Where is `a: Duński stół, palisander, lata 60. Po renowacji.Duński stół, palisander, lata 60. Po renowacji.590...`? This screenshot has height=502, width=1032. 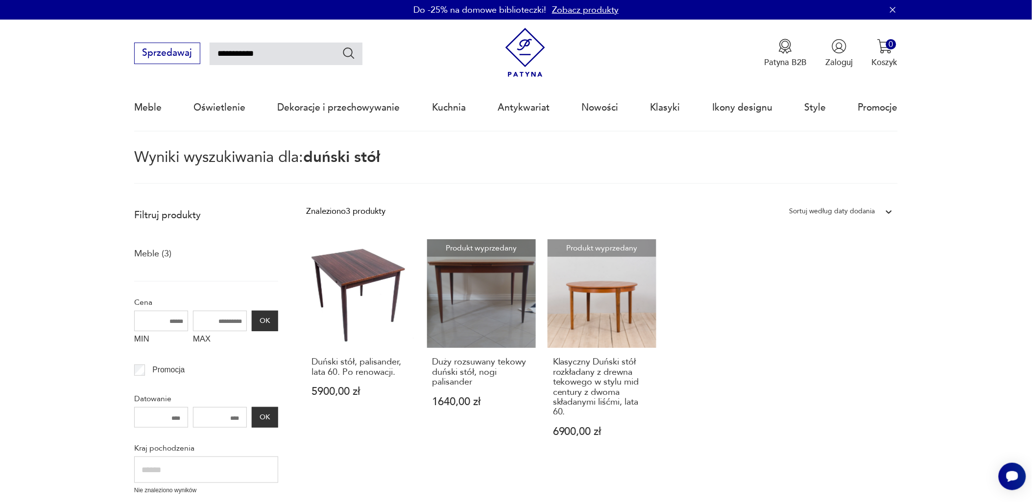
a: Duński stół, palisander, lata 60. Po renowacji.Duński stół, palisander, lata 60. Po renowacji.590... is located at coordinates (361, 350).